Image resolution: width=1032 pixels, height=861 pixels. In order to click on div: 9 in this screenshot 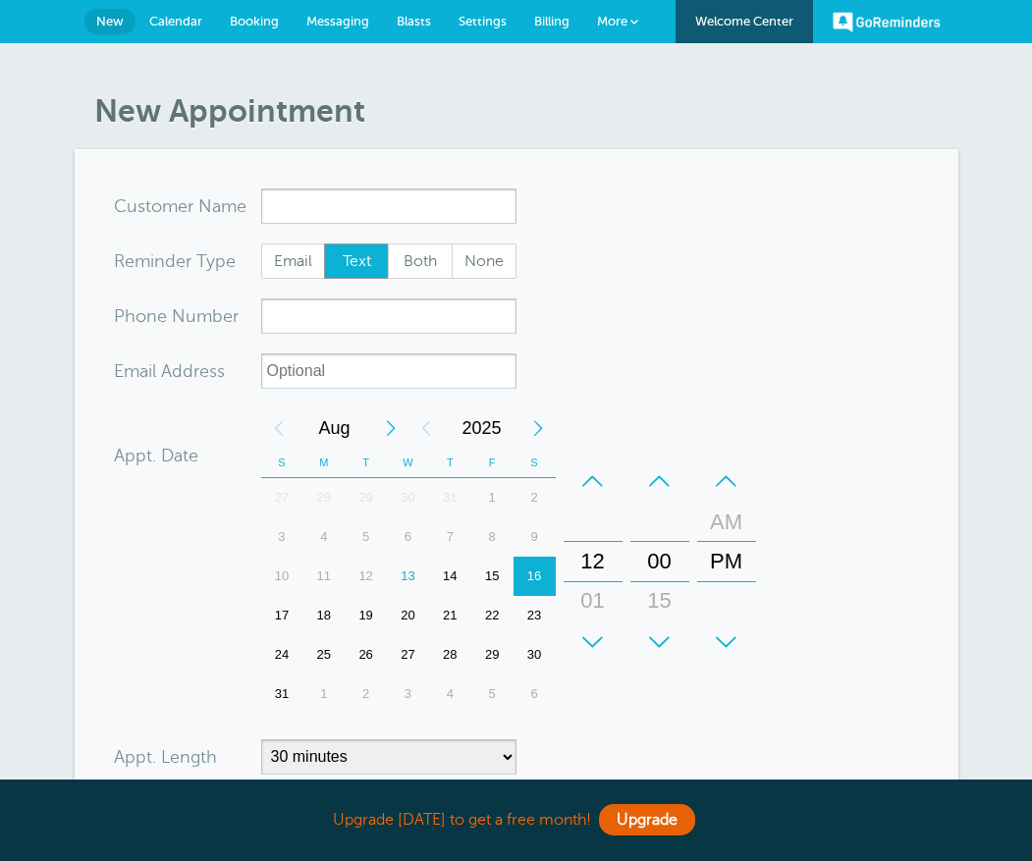, I will do `click(534, 537)`.